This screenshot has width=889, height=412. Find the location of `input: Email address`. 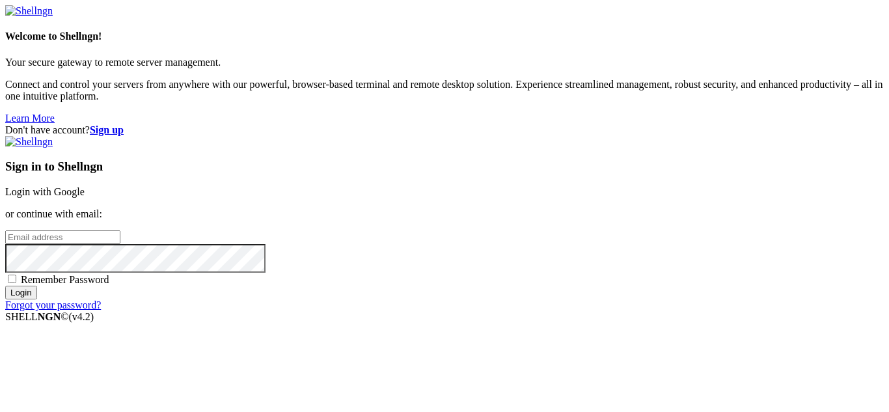

input: Email address is located at coordinates (62, 237).